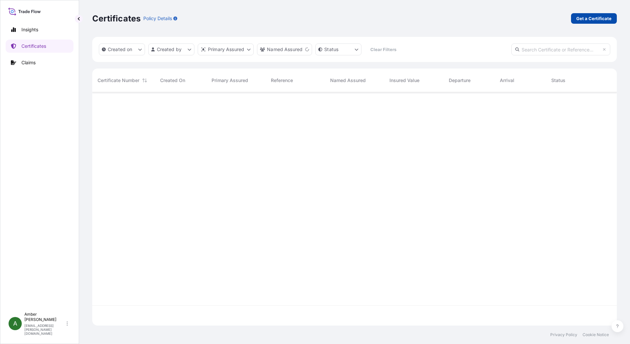  I want to click on span: Created On, so click(173, 80).